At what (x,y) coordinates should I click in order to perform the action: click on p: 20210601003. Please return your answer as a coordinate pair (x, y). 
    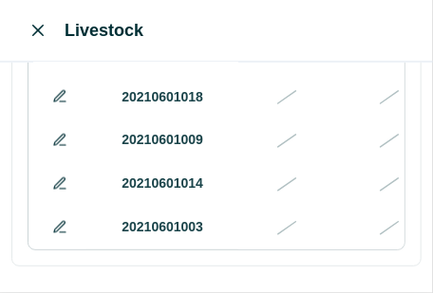
    Looking at the image, I should click on (162, 228).